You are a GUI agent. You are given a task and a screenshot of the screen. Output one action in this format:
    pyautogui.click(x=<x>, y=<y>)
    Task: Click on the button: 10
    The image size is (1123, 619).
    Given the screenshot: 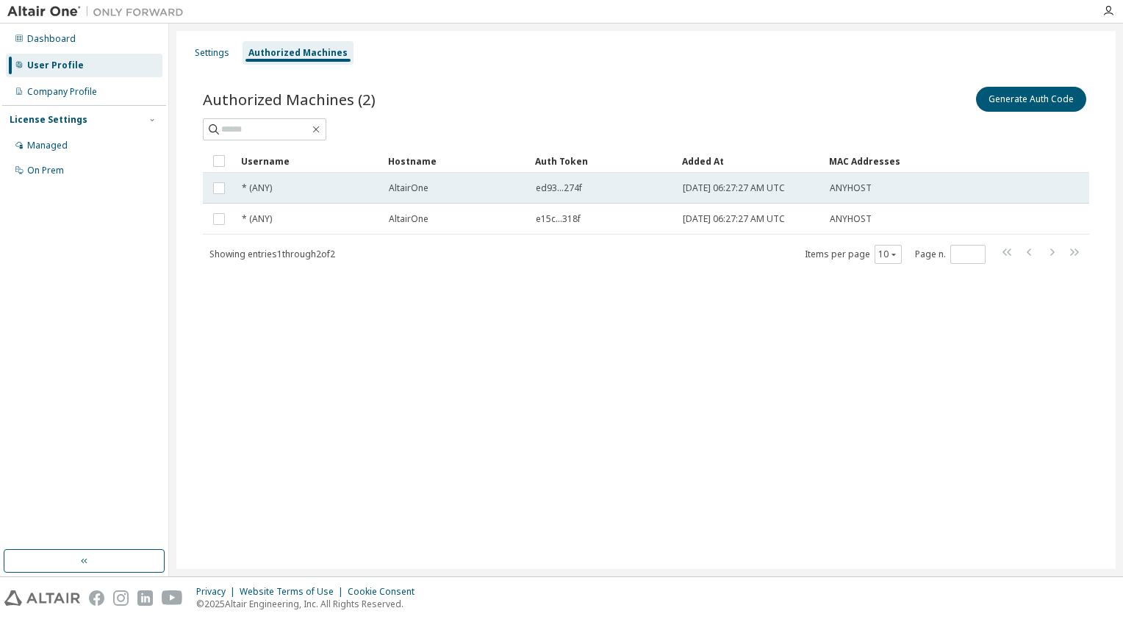 What is the action you would take?
    pyautogui.click(x=888, y=254)
    